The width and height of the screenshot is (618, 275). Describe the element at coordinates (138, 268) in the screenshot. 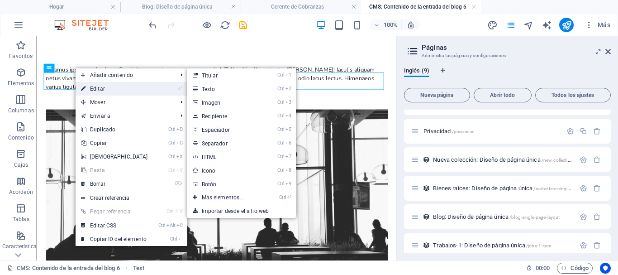

I see `nav: migaja de pan` at that location.